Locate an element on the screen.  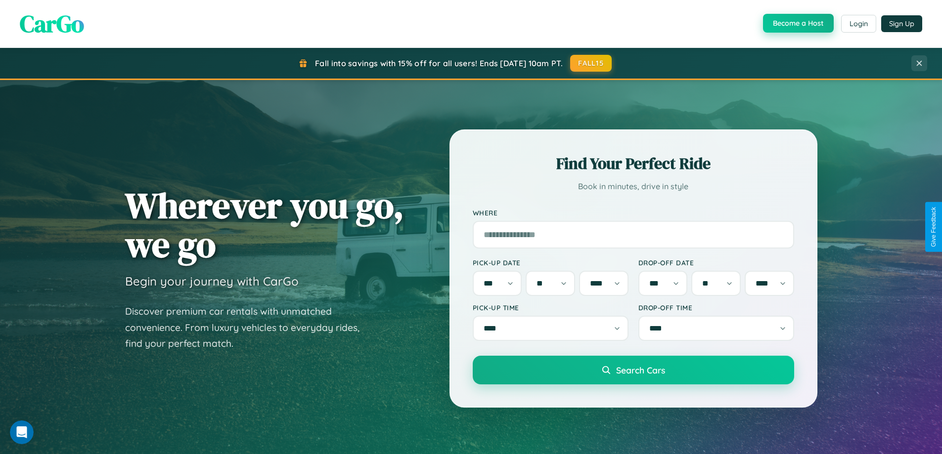
label: Pick-up Date is located at coordinates (550, 263).